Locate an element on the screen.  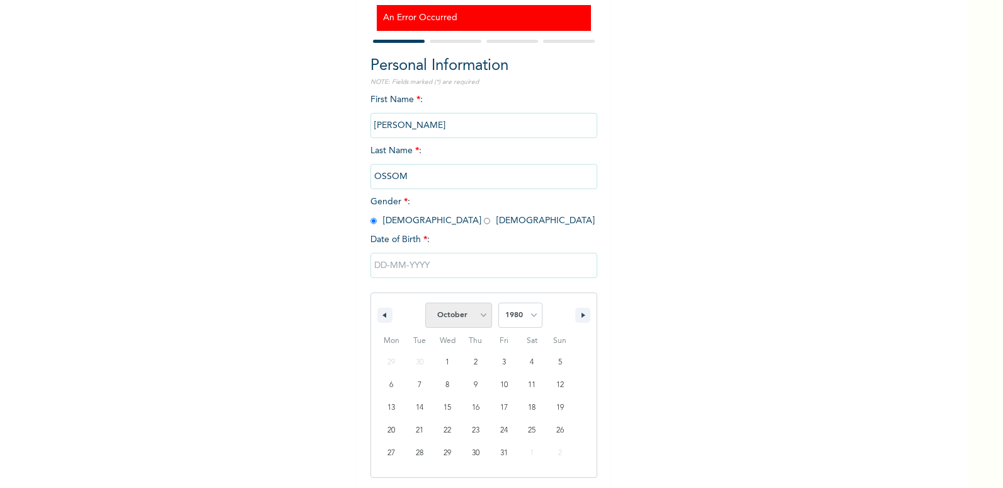
button: 24 is located at coordinates (503, 430).